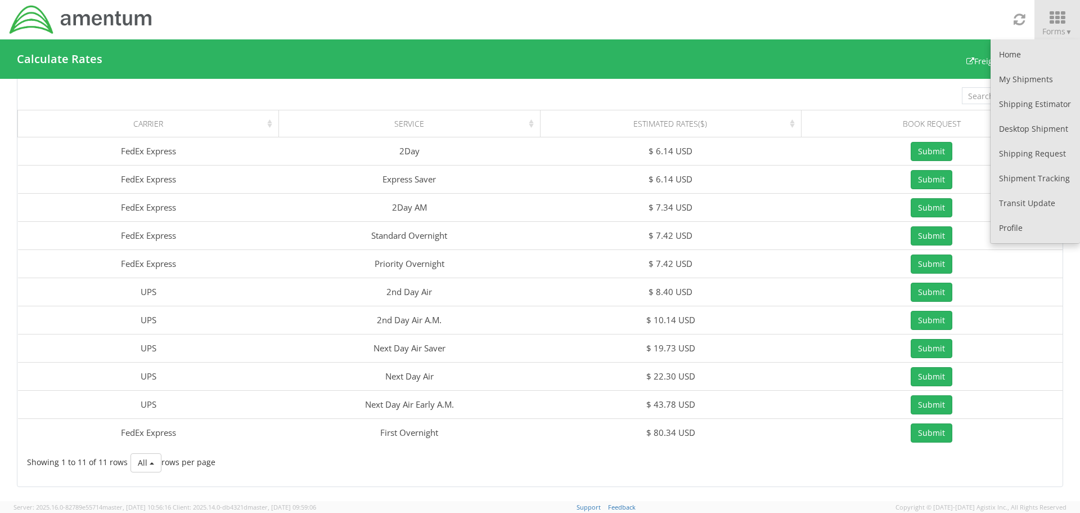 The height and width of the screenshot is (513, 1080). I want to click on span: All, so click(142, 462).